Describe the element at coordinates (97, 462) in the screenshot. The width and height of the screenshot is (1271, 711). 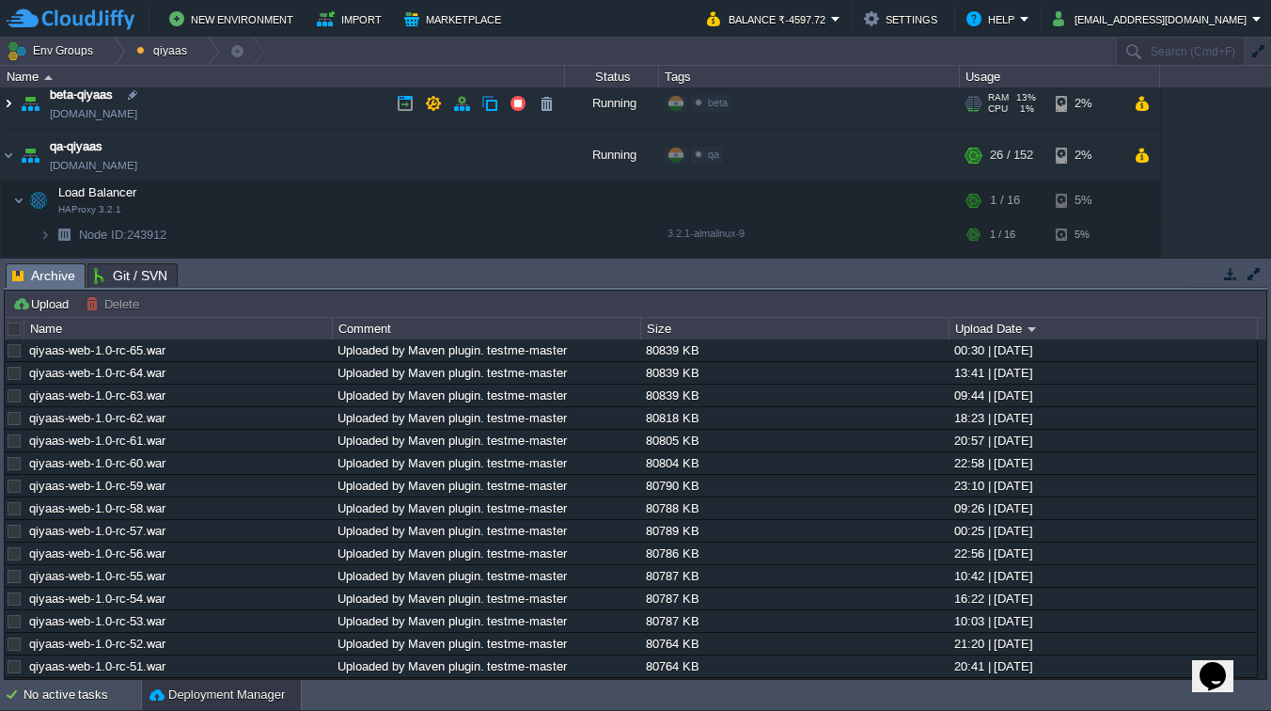
I see `a: qiyaas-web-1.0-rc-60.war` at that location.